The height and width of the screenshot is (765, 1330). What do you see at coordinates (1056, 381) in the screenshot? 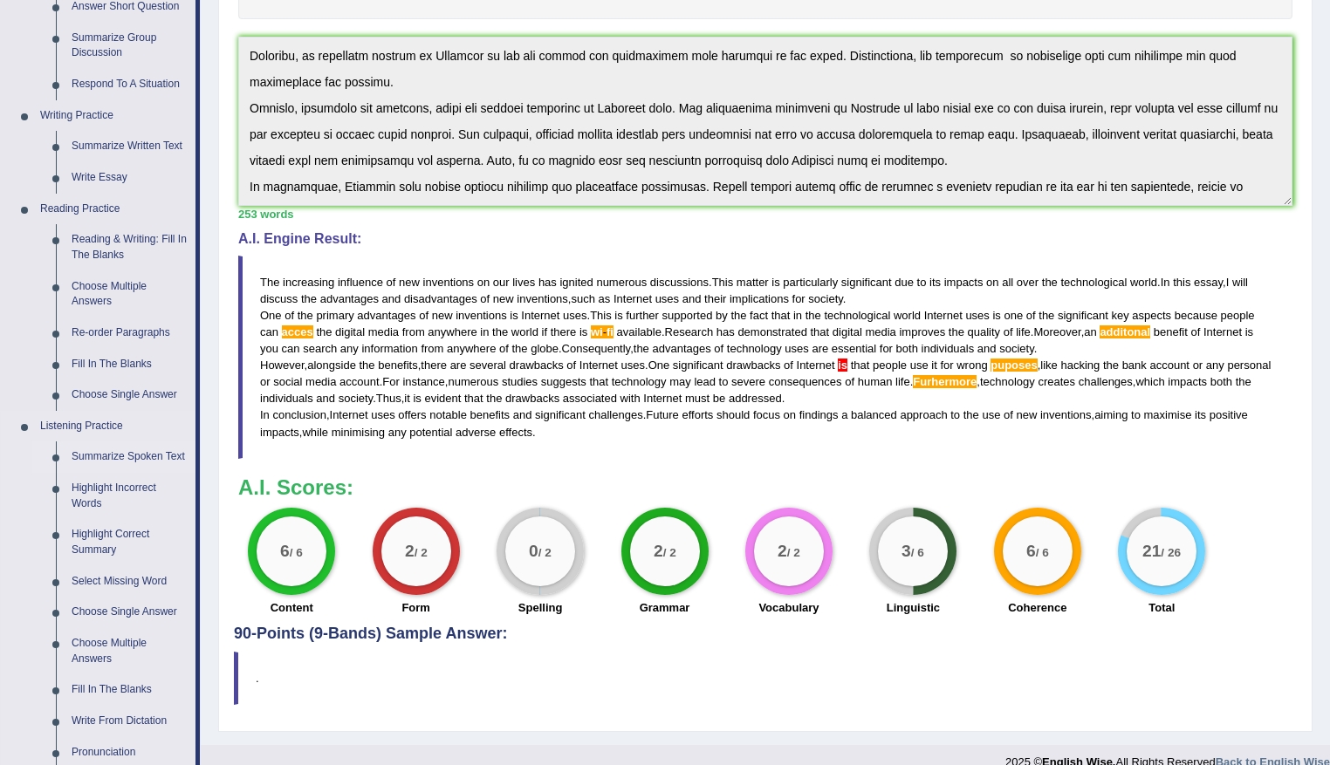
I see `span: creates` at bounding box center [1056, 381].